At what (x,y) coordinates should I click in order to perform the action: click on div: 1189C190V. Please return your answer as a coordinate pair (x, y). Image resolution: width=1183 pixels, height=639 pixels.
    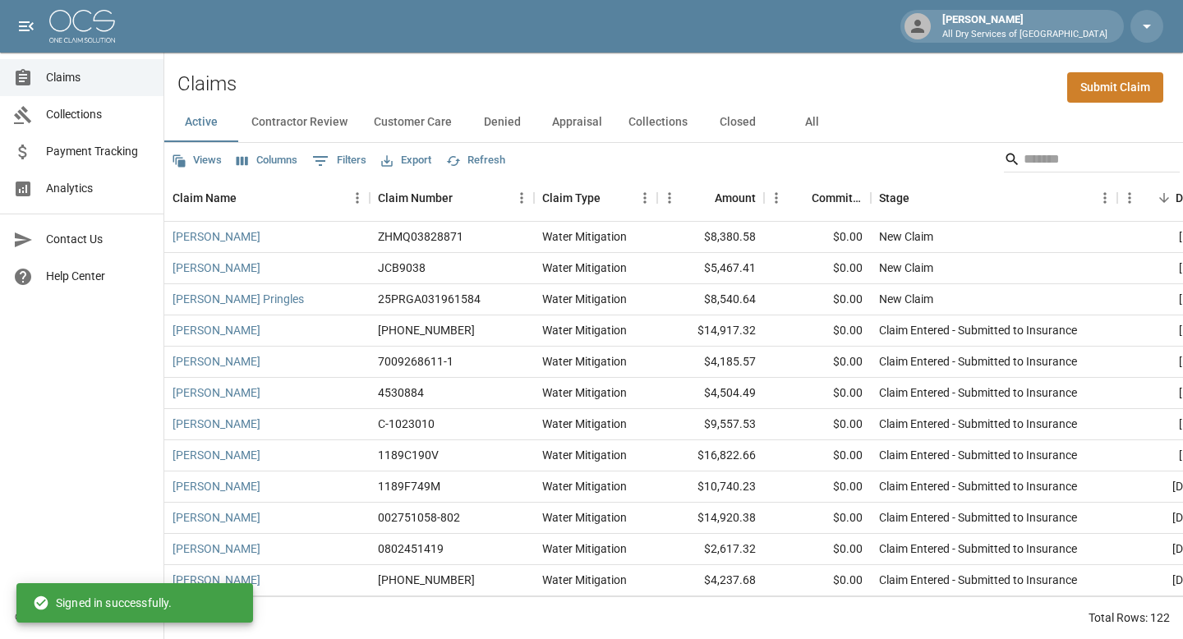
    Looking at the image, I should click on (408, 455).